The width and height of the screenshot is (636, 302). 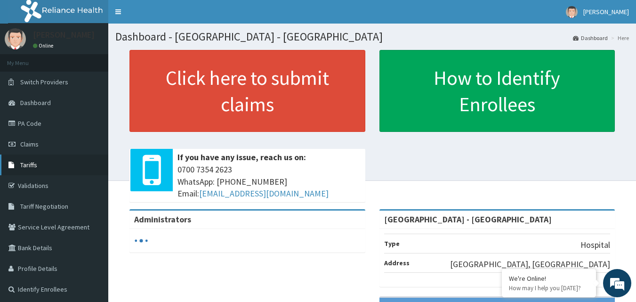 I want to click on b: Administrators, so click(x=162, y=219).